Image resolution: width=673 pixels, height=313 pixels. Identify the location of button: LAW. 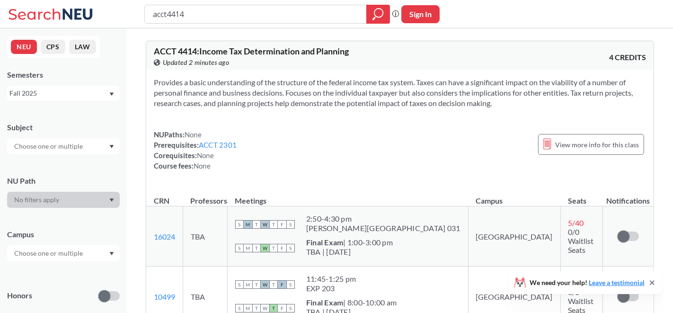
(82, 47).